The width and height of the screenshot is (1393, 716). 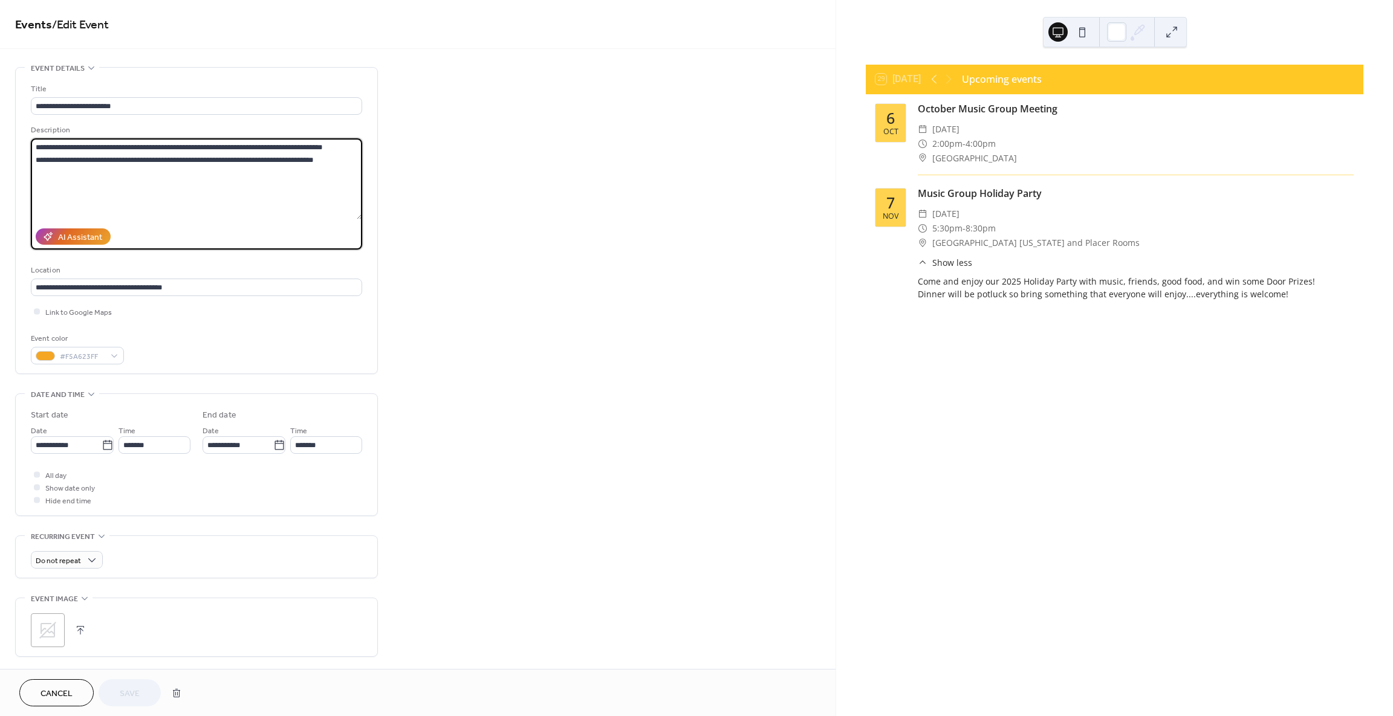 I want to click on div: Upcoming events, so click(x=1002, y=79).